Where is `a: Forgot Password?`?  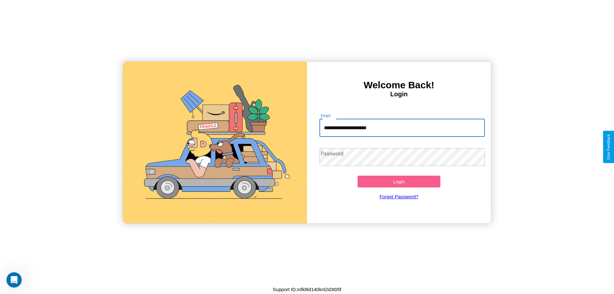
a: Forgot Password? is located at coordinates (399, 196).